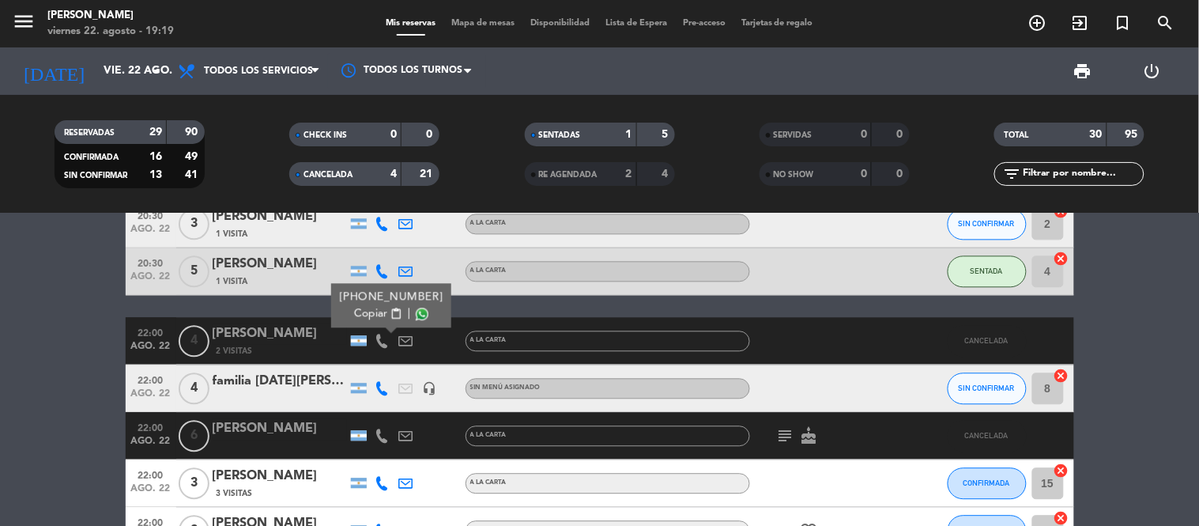  I want to click on span: SENTADAS, so click(560, 135).